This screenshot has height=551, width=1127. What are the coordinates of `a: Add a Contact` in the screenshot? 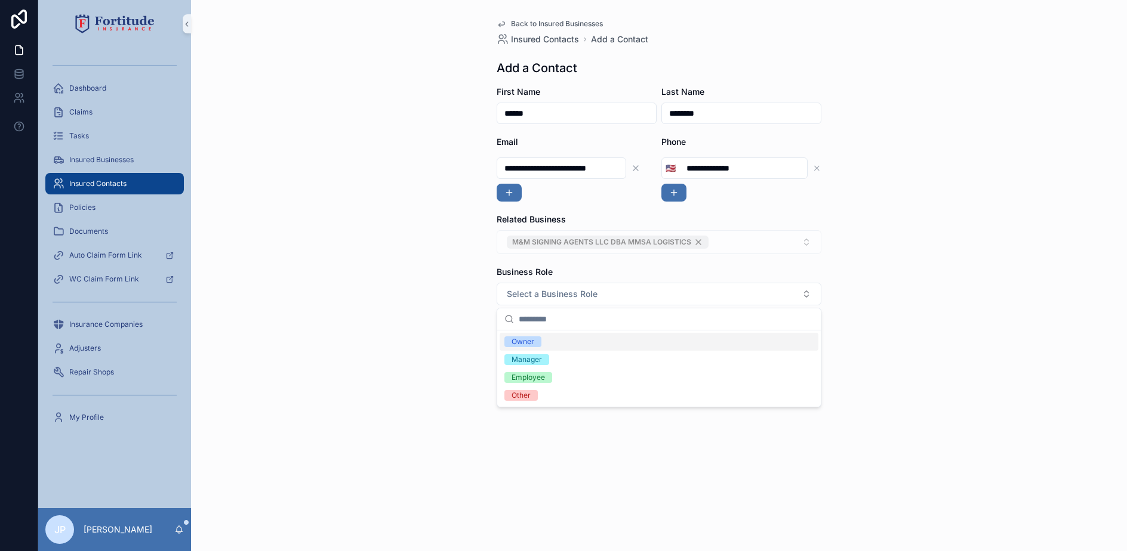 It's located at (619, 39).